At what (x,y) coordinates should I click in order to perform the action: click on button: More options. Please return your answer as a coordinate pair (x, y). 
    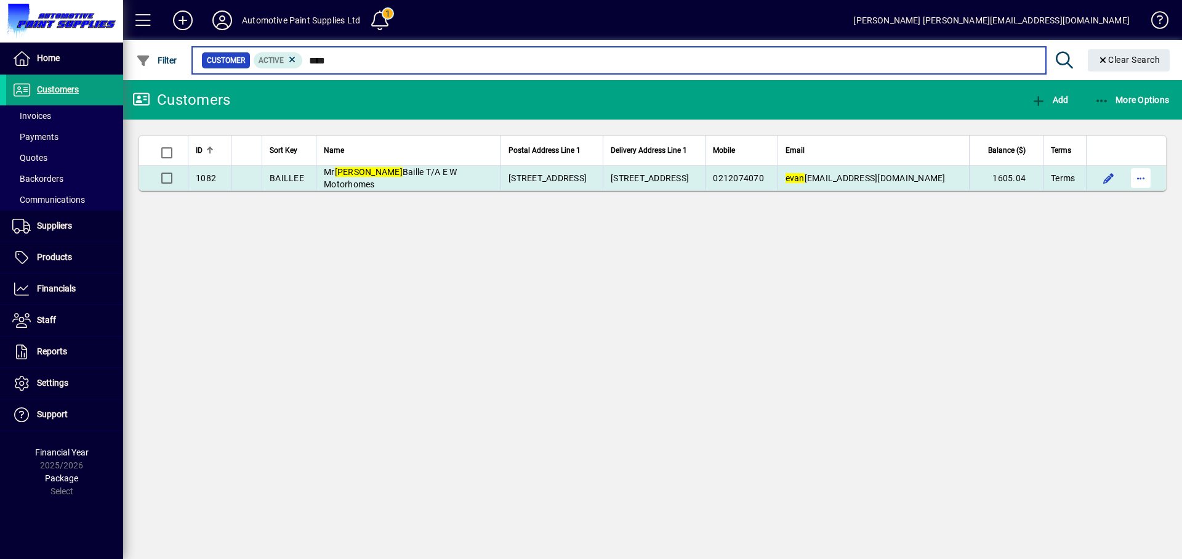
    Looking at the image, I should click on (1141, 178).